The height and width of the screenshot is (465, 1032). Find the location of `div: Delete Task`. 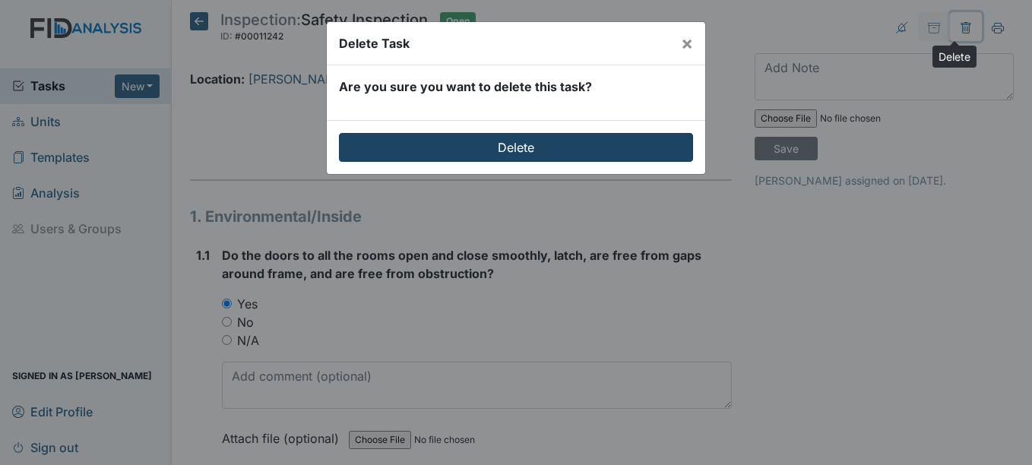

div: Delete Task is located at coordinates (374, 43).